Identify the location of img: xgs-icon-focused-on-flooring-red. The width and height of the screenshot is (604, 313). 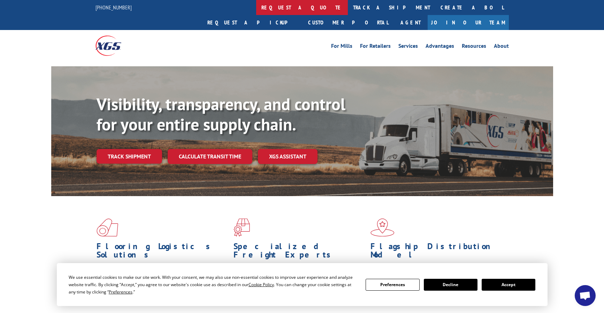
(241, 227).